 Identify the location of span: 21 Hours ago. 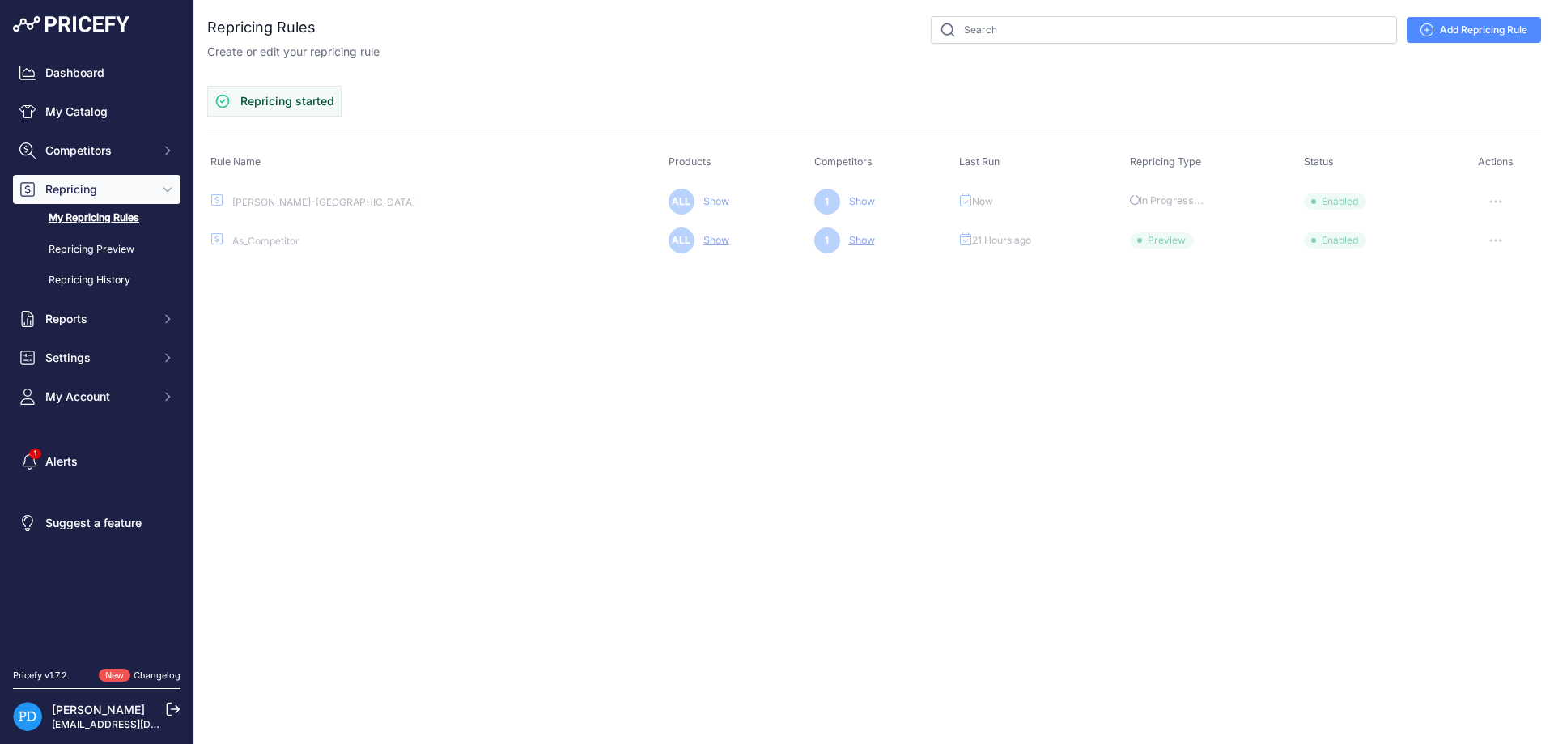
(1002, 240).